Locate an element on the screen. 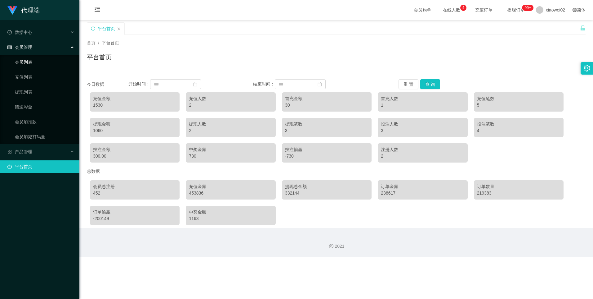 The image size is (593, 299). div: 注册人数 is located at coordinates (423, 149).